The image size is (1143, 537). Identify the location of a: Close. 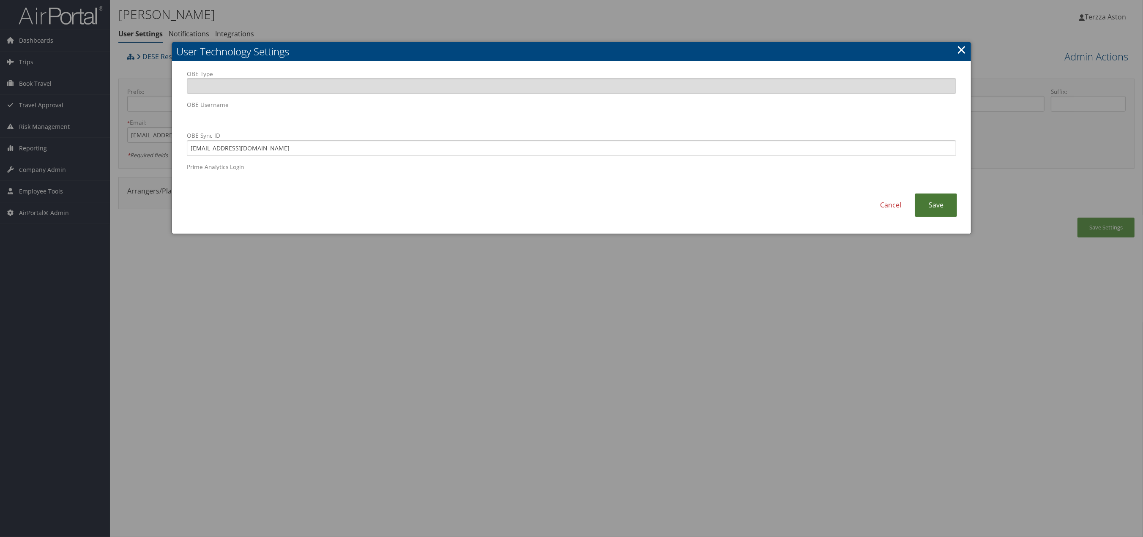
(961, 49).